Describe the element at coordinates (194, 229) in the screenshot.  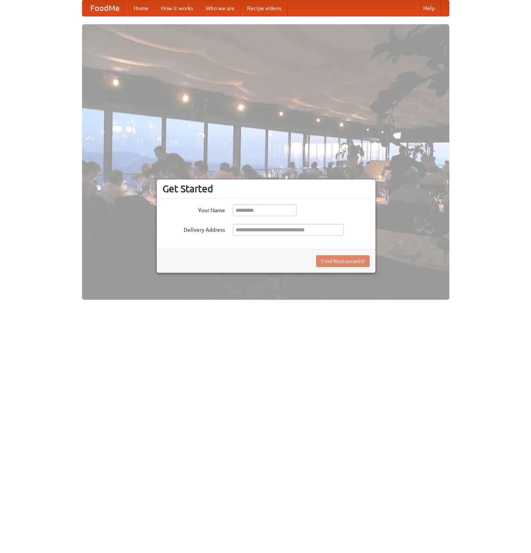
I see `label: Delivery Address` at that location.